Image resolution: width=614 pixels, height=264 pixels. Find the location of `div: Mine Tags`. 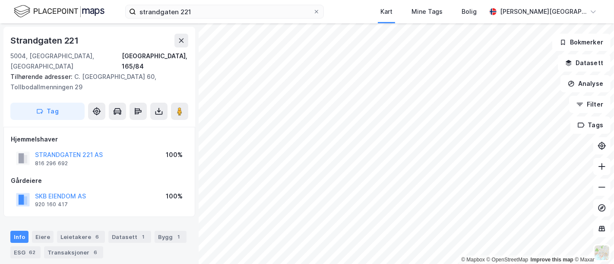

div: Mine Tags is located at coordinates (427, 12).